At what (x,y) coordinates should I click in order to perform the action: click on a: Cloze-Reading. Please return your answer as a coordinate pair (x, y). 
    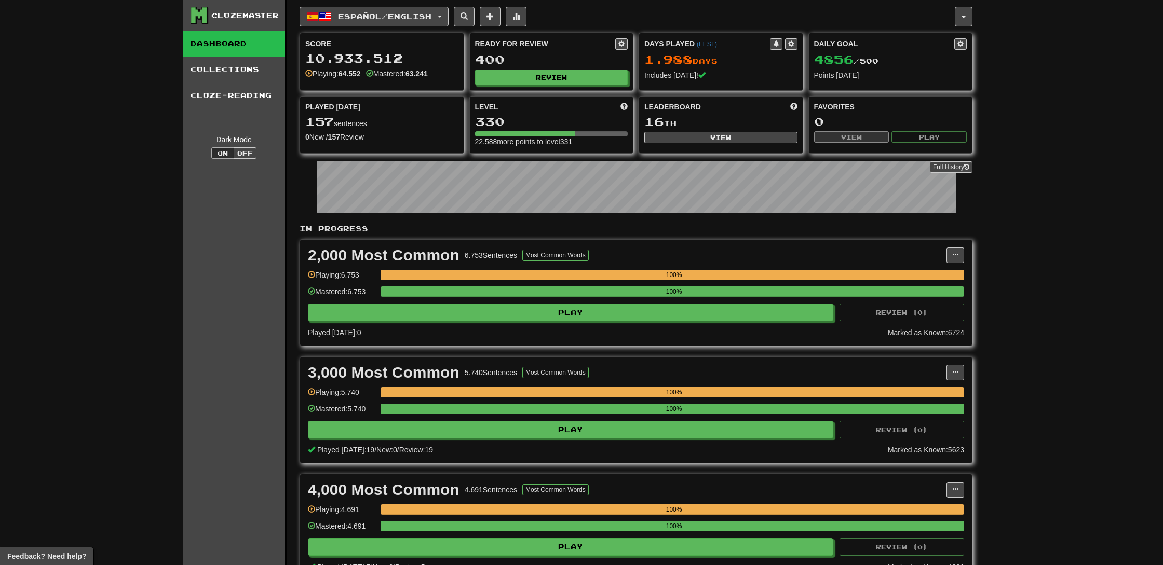
    Looking at the image, I should click on (234, 95).